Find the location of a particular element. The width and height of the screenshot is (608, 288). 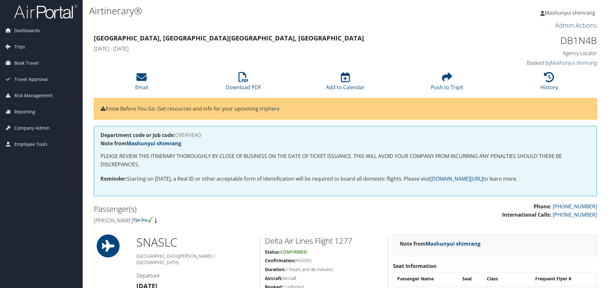

h1: DB1N4B is located at coordinates (538, 40).